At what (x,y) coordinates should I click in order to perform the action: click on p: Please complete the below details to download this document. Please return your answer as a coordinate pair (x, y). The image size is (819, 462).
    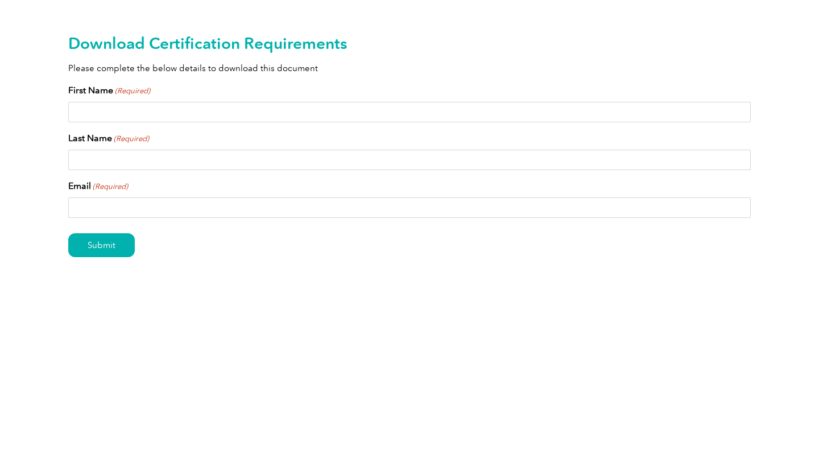
    Looking at the image, I should click on (409, 68).